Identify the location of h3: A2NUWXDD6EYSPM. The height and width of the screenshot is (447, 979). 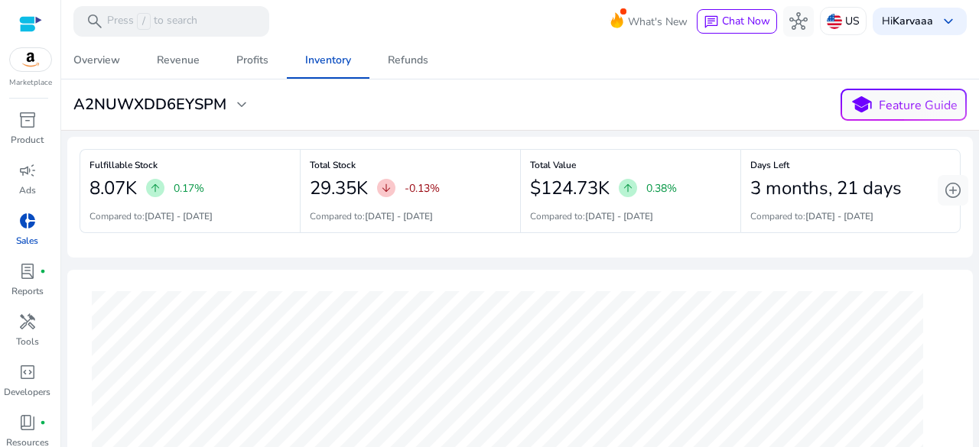
(150, 105).